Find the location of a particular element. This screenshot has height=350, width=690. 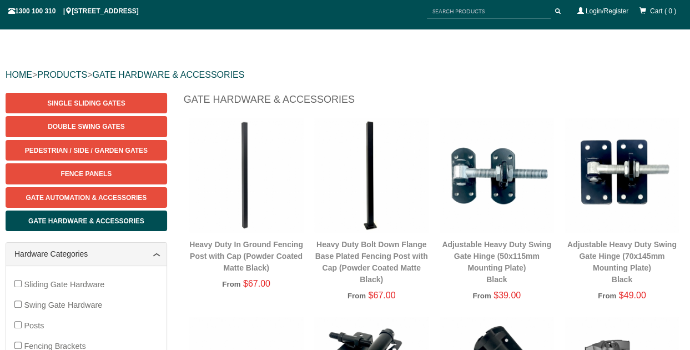

a: Fence Panels is located at coordinates (86, 173).